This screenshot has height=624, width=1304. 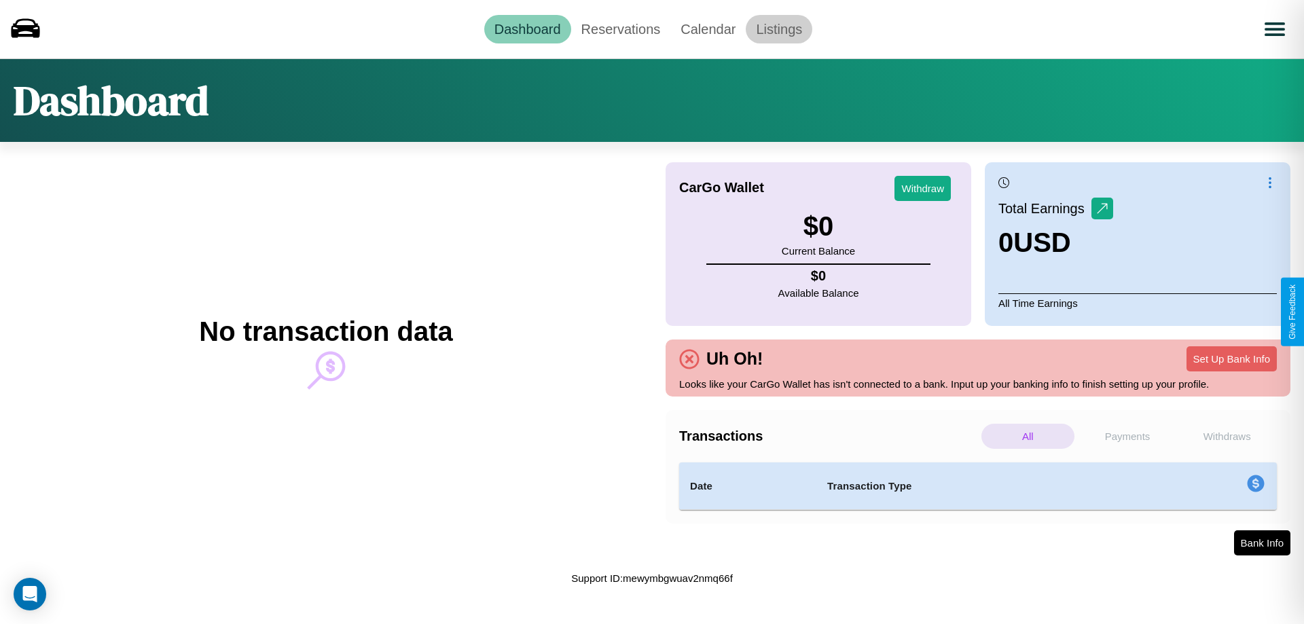 I want to click on p: Current Balance, so click(x=819, y=251).